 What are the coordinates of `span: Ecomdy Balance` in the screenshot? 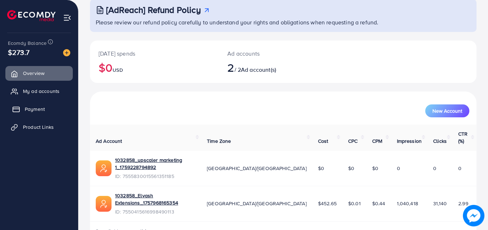 It's located at (27, 43).